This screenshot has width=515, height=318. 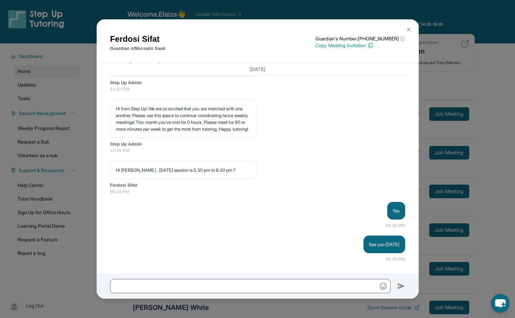 What do you see at coordinates (403, 39) in the screenshot?
I see `span: ⓘ` at bounding box center [403, 39].